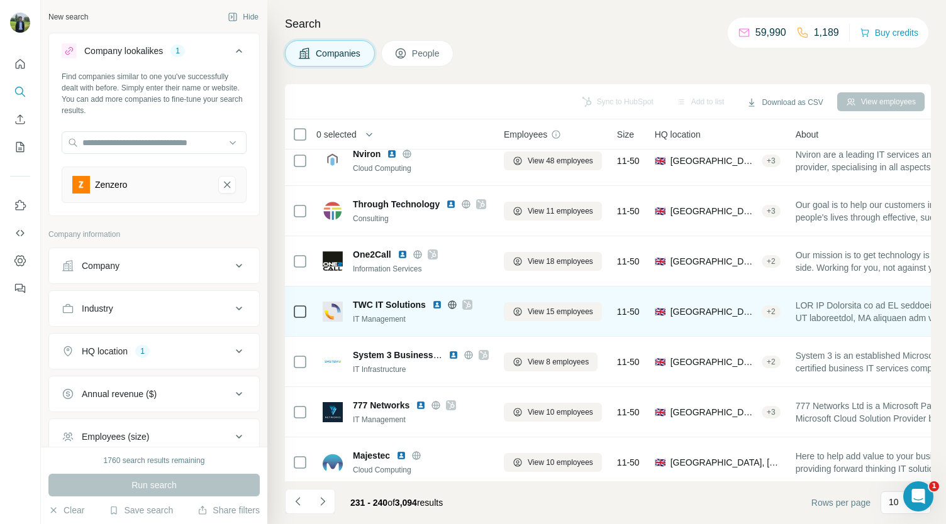 This screenshot has width=946, height=524. Describe the element at coordinates (20, 289) in the screenshot. I see `button: Feedback` at that location.